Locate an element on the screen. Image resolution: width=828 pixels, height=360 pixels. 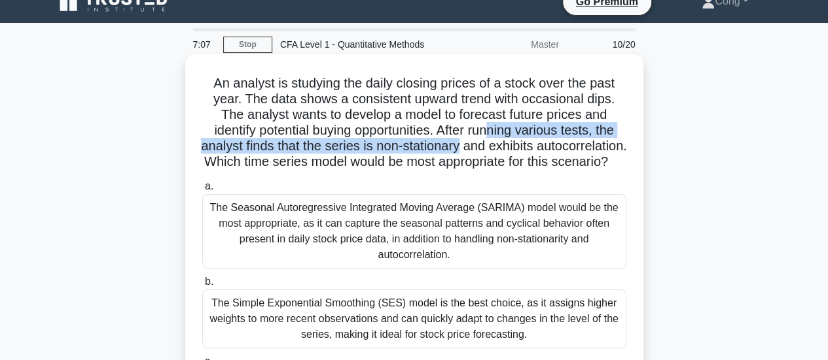
a: Stop is located at coordinates (247, 44).